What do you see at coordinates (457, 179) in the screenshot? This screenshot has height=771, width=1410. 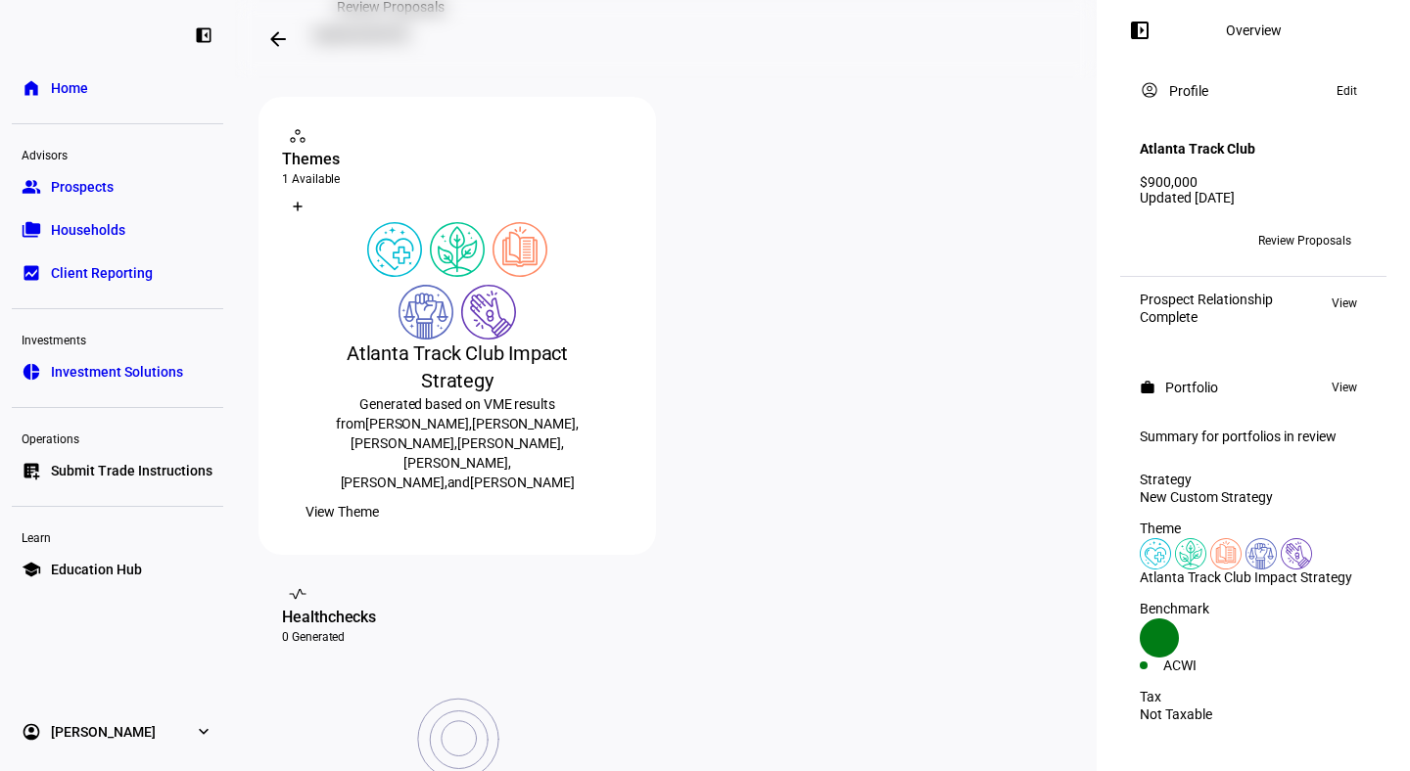 I see `div: 1 Available` at bounding box center [457, 179].